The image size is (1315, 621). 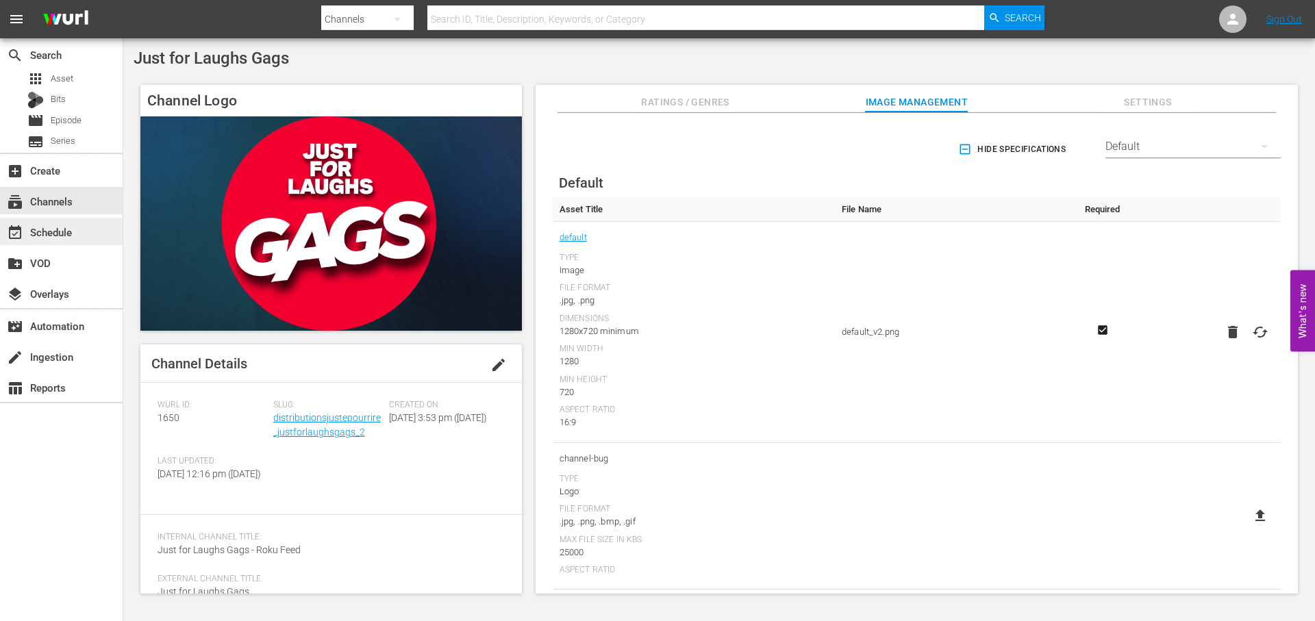 I want to click on span: Settings, so click(x=1148, y=102).